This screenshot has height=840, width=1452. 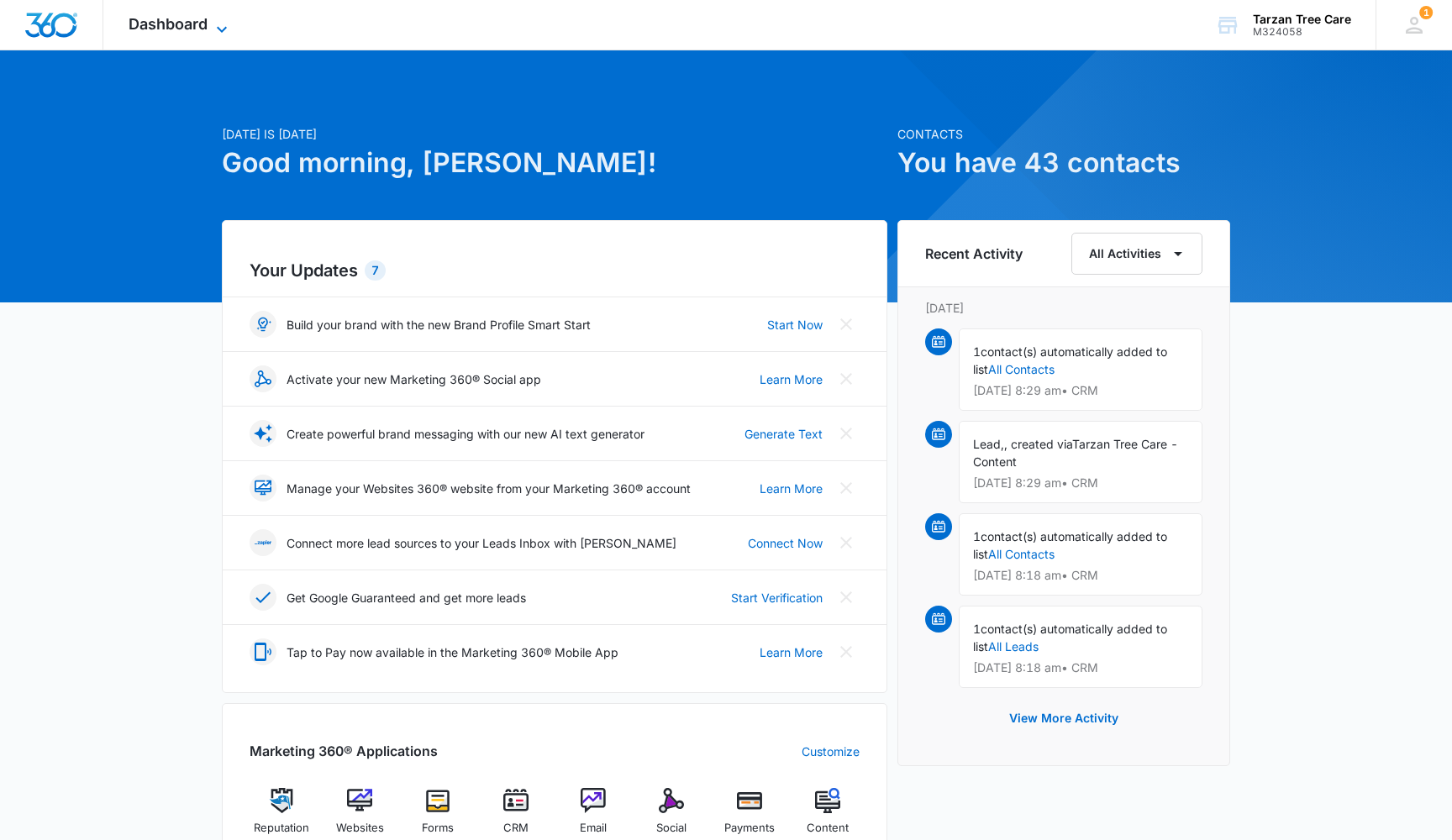 What do you see at coordinates (1064, 134) in the screenshot?
I see `p: Contacts` at bounding box center [1064, 134].